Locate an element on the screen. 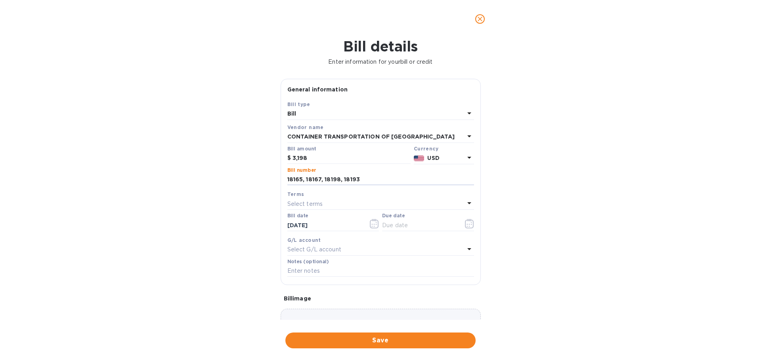 This screenshot has width=761, height=361. b: General information is located at coordinates (317, 90).